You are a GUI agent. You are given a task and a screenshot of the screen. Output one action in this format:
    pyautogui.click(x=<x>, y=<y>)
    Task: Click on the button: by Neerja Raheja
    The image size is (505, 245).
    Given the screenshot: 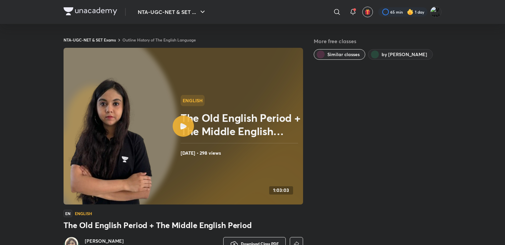 What is the action you would take?
    pyautogui.click(x=400, y=55)
    